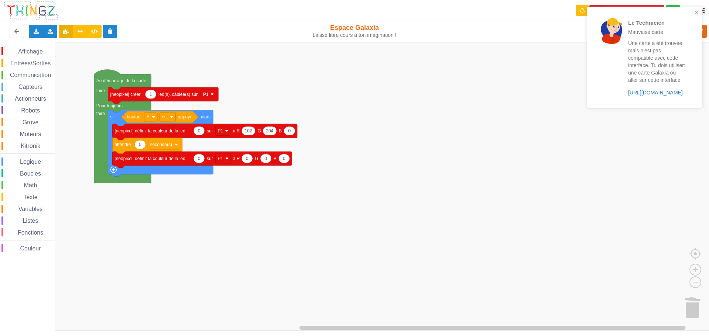 This screenshot has width=709, height=336. What do you see at coordinates (31, 221) in the screenshot?
I see `span: Listes` at bounding box center [31, 221].